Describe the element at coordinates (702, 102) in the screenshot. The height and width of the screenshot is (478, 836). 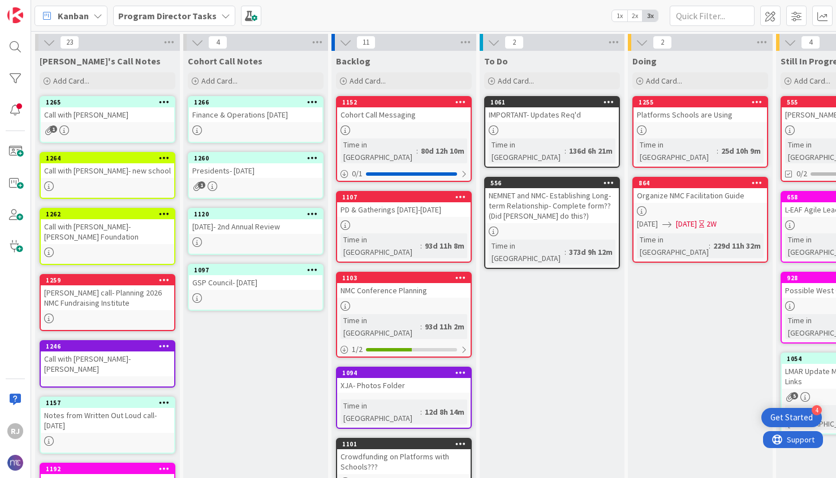
I see `div: 1255` at that location.